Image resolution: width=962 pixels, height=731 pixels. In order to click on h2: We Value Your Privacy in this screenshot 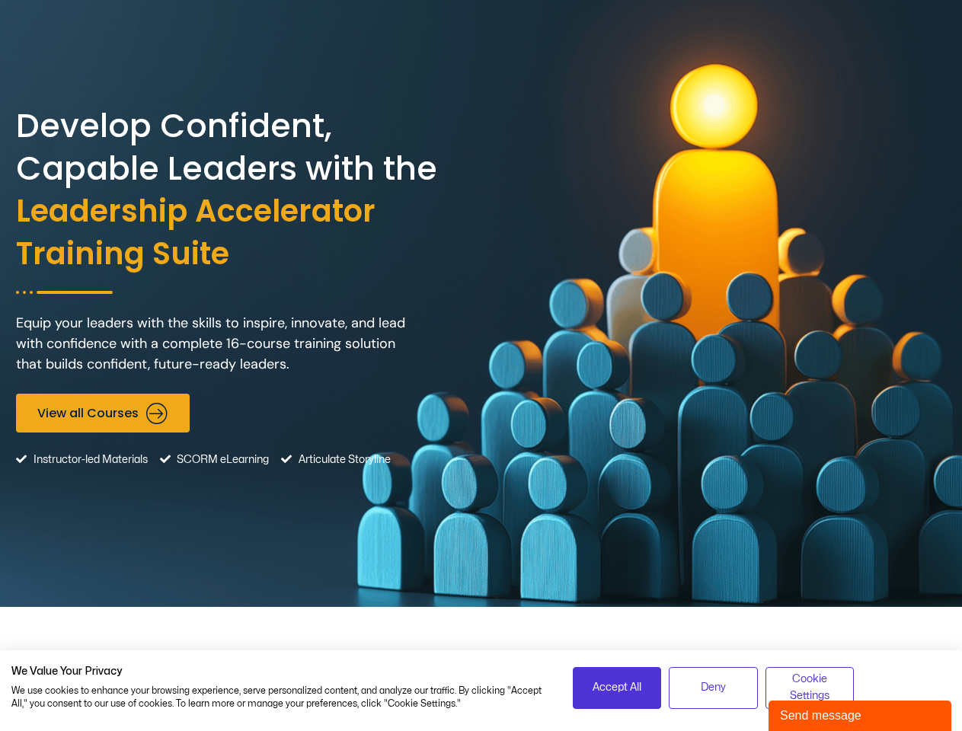, I will do `click(280, 671)`.